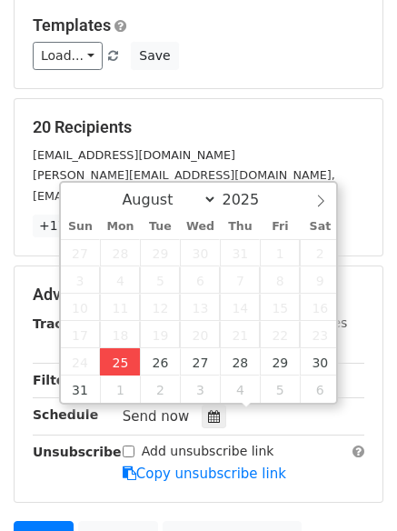  Describe the element at coordinates (77, 452) in the screenshot. I see `strong: Unsubscribe` at that location.